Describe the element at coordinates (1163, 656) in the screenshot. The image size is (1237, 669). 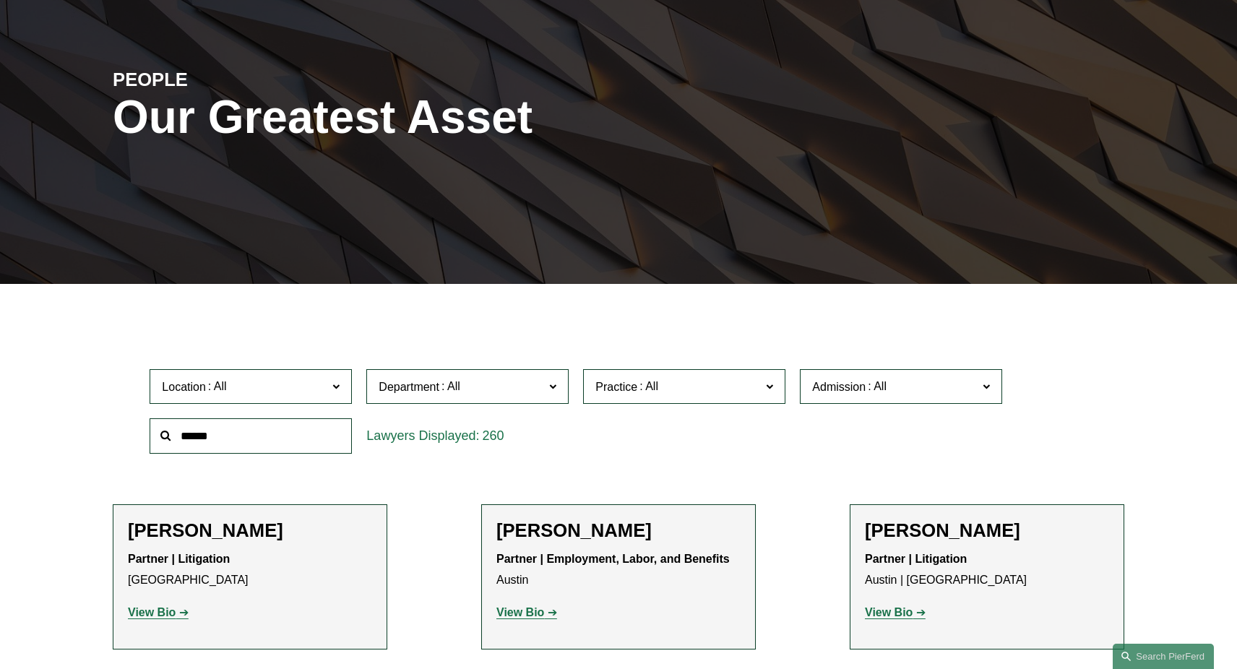
I see `a: Search this site` at that location.